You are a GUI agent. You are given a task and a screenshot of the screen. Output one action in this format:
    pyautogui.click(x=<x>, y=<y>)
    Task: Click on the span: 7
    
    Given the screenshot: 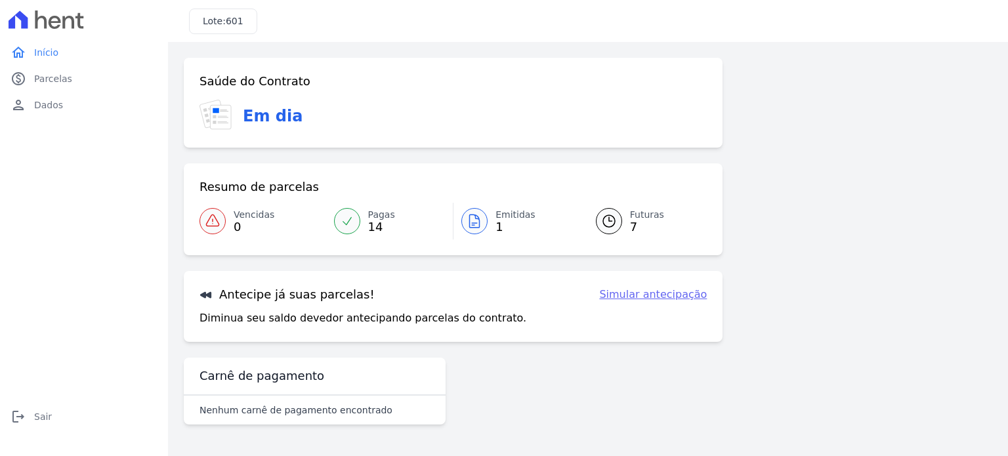 What is the action you would take?
    pyautogui.click(x=647, y=227)
    